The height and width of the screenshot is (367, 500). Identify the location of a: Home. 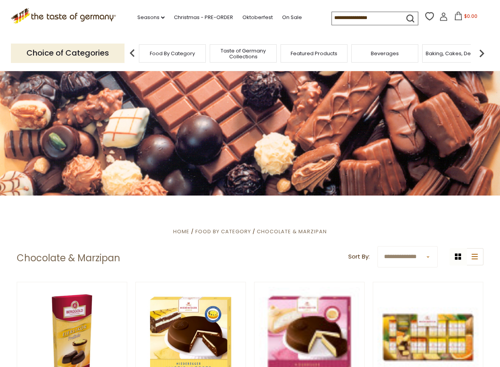
(181, 231).